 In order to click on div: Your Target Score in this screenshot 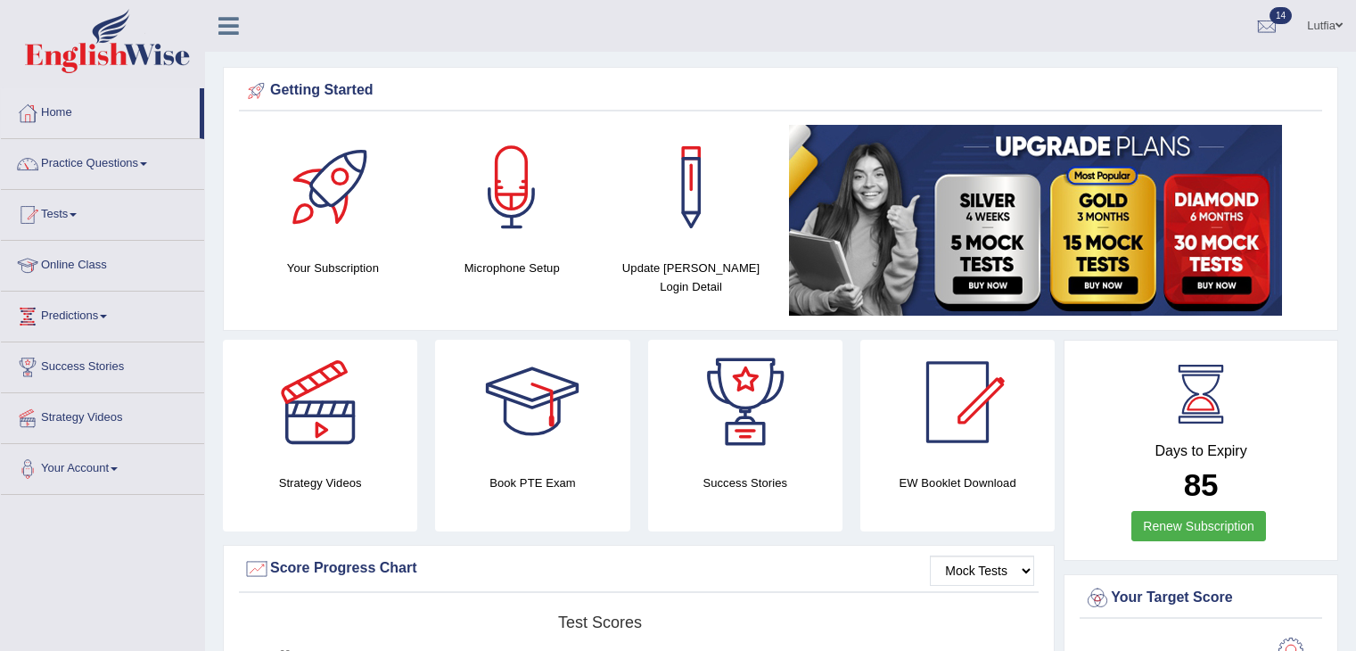, I will do `click(1200, 598)`.